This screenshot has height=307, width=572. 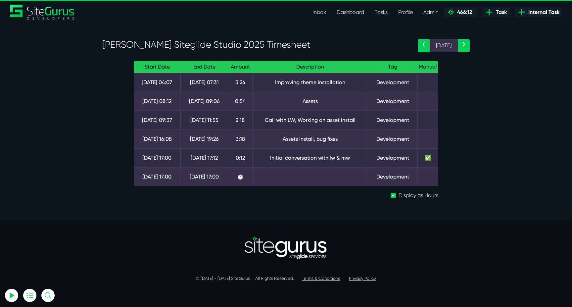 I want to click on td: Call with LW, Working on asset install, so click(x=310, y=120).